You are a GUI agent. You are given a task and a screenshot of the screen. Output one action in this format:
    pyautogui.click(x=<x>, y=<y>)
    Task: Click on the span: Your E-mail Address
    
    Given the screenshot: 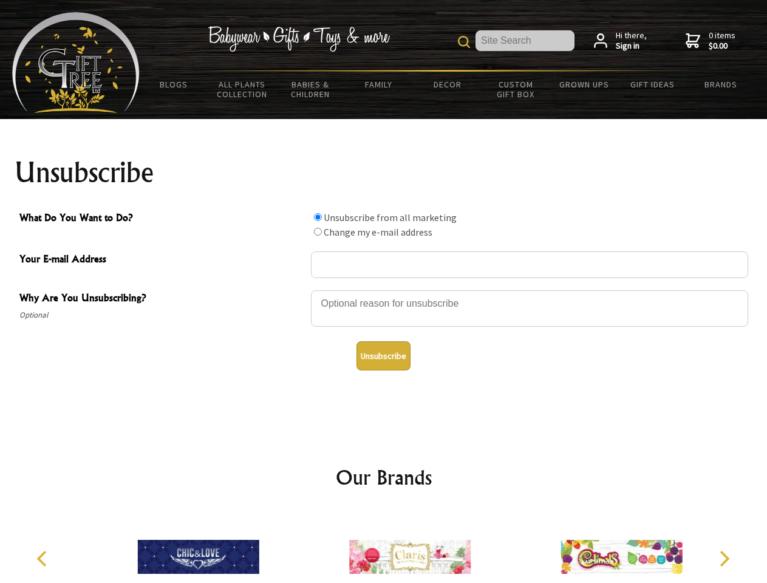 What is the action you would take?
    pyautogui.click(x=162, y=260)
    